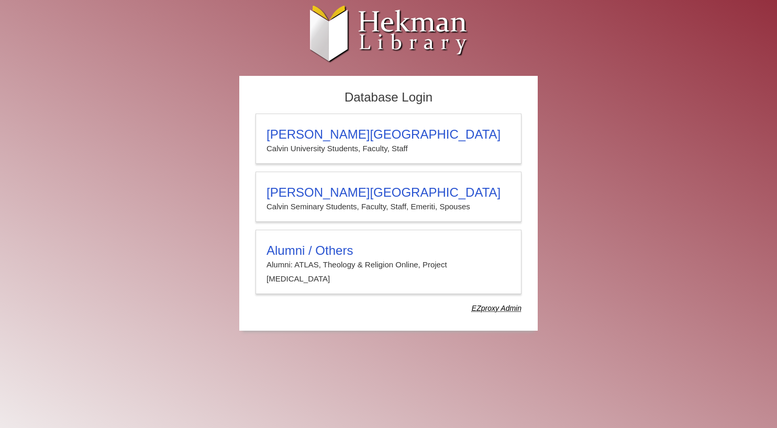  Describe the element at coordinates (389, 251) in the screenshot. I see `h3: Alumni / Others` at that location.